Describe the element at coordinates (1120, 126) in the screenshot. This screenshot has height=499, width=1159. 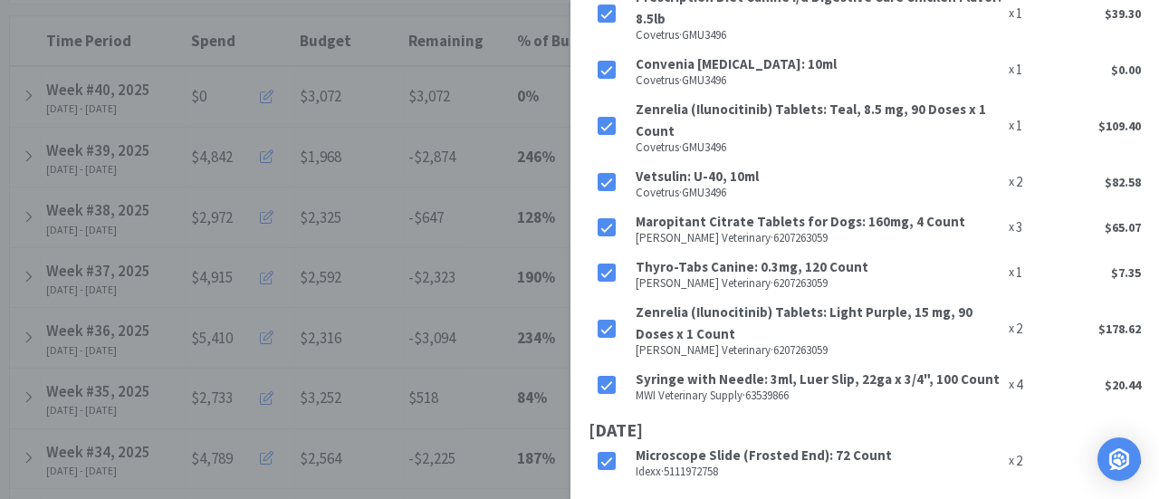
I see `span: $109.40` at that location.